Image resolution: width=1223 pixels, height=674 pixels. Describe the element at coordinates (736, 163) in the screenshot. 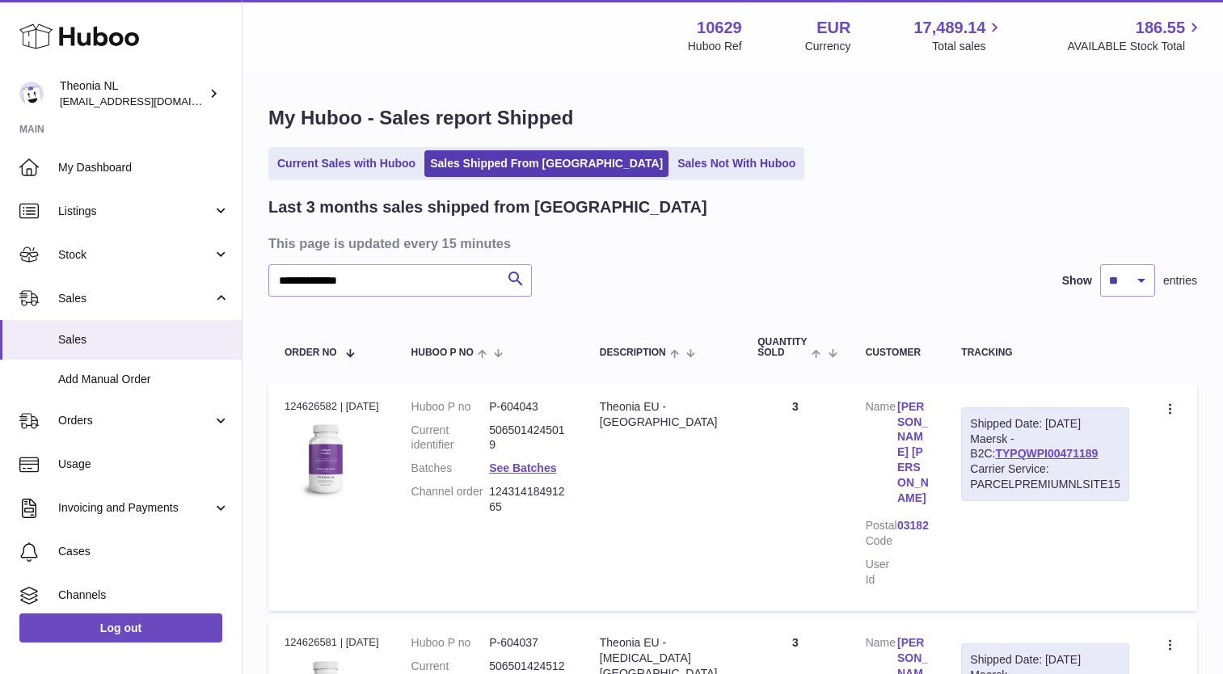

I see `a: Sales Not With Huboo` at that location.